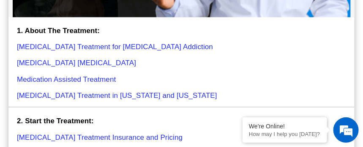 Image resolution: width=363 pixels, height=147 pixels. Describe the element at coordinates (285, 126) in the screenshot. I see `div: We're Online!` at that location.